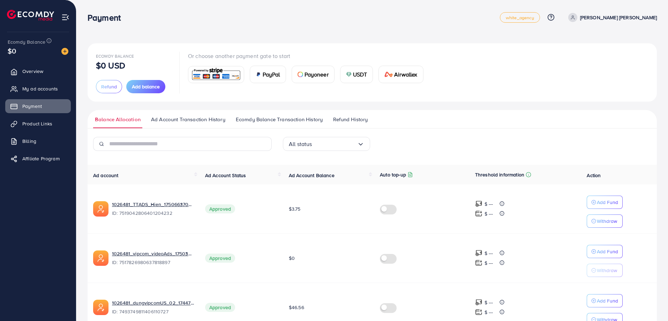 This screenshot has height=321, width=668. I want to click on span: PayPal, so click(271, 74).